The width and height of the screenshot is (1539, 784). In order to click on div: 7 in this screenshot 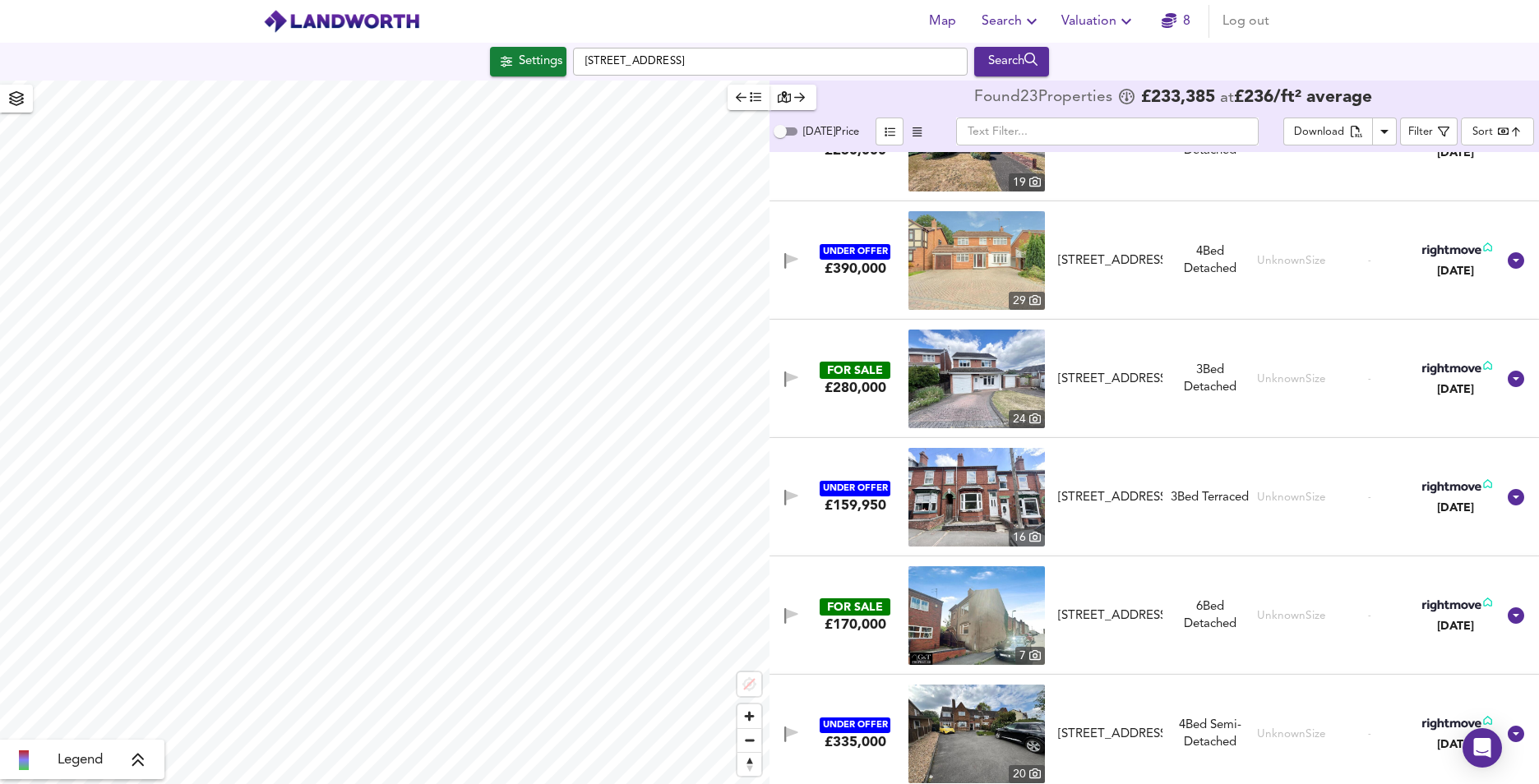, I will do `click(1030, 656)`.